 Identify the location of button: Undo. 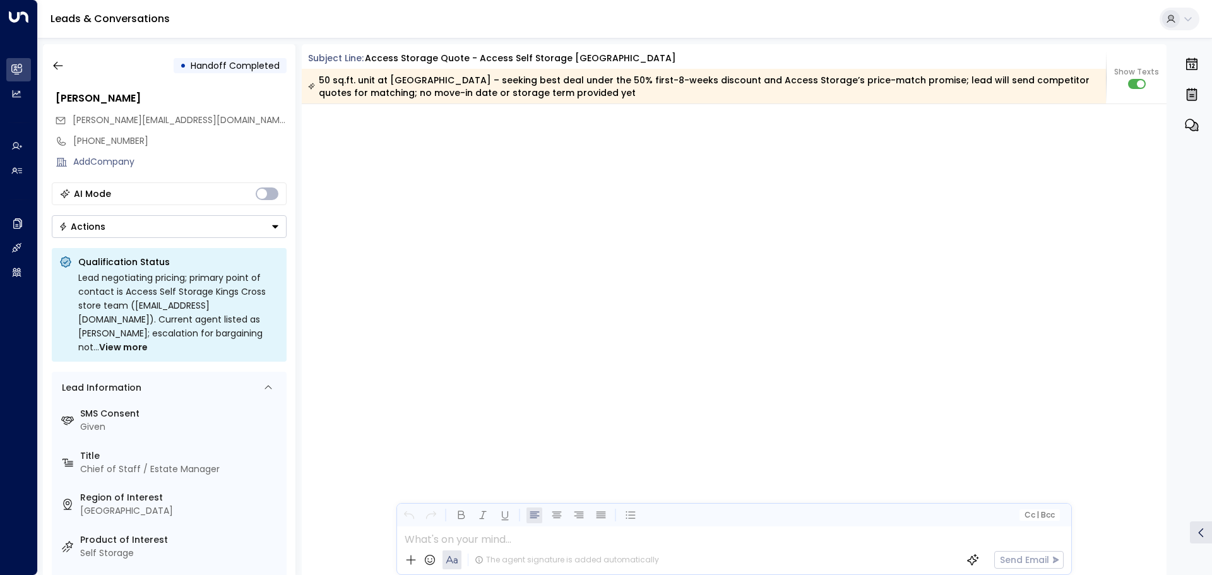
(409, 515).